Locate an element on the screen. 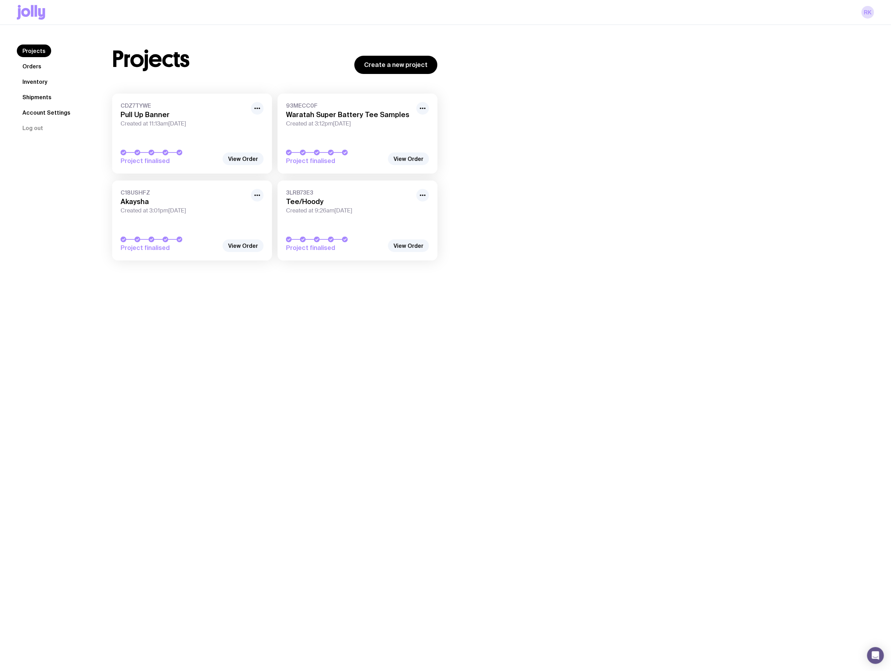  h1: Projects is located at coordinates (151, 59).